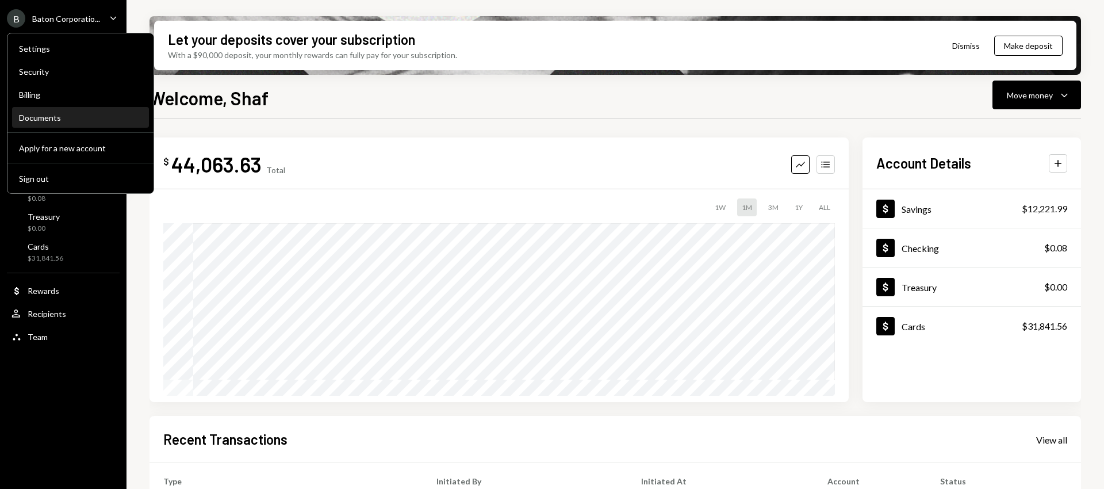 The width and height of the screenshot is (1104, 489). Describe the element at coordinates (225, 439) in the screenshot. I see `h2: Recent Transactions` at that location.